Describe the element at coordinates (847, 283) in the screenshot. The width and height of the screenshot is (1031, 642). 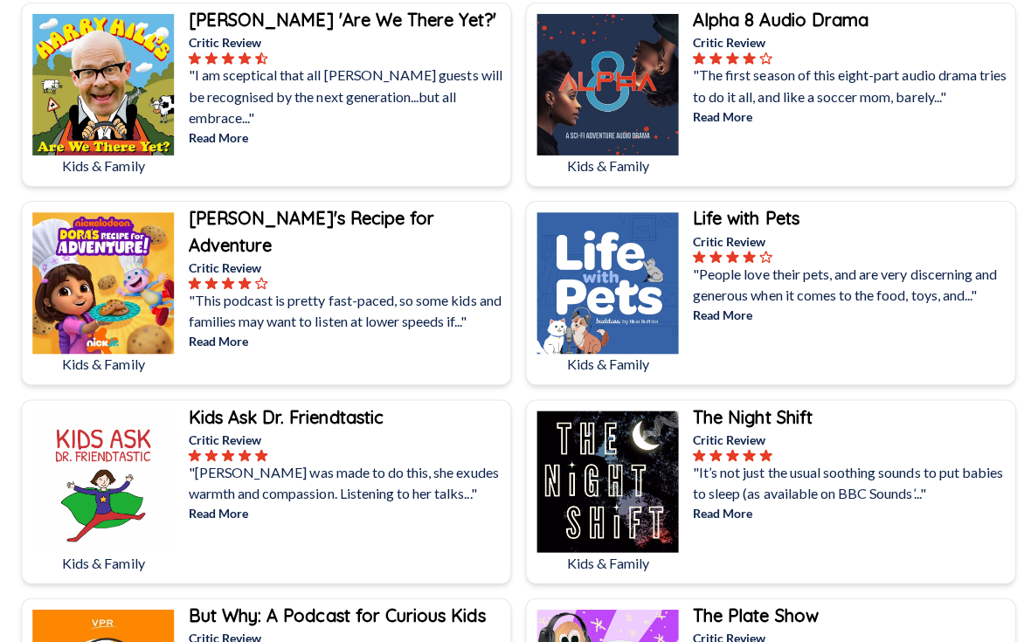
I see `p: "People love their pets, and are very discerning and generous when it comes to the food, toys, an...` at that location.